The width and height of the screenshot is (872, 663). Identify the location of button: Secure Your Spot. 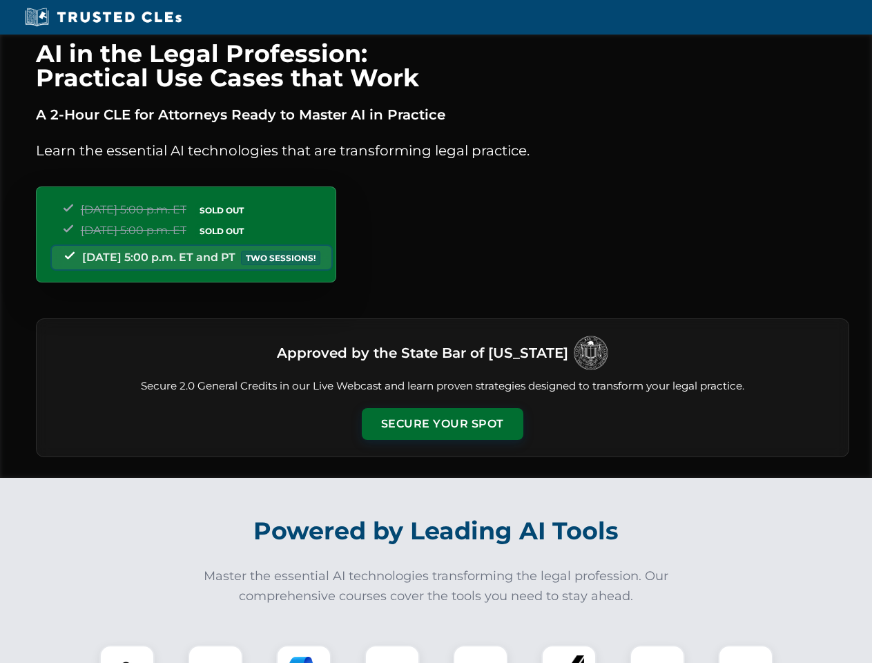
(443, 424).